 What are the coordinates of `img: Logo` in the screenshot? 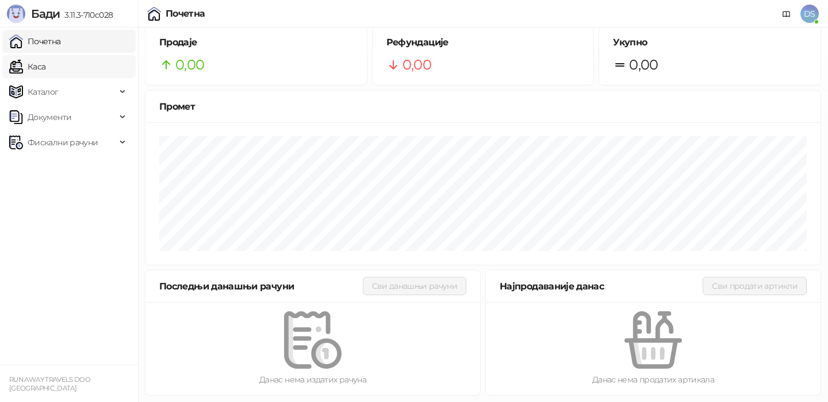 It's located at (16, 14).